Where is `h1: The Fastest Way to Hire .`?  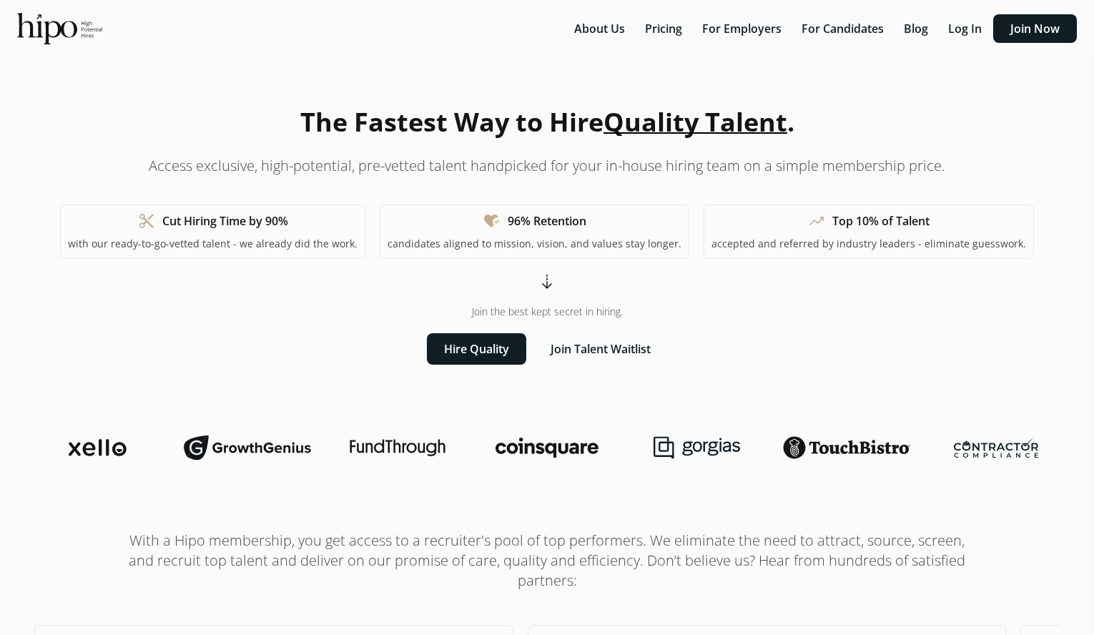
h1: The Fastest Way to Hire . is located at coordinates (547, 122).